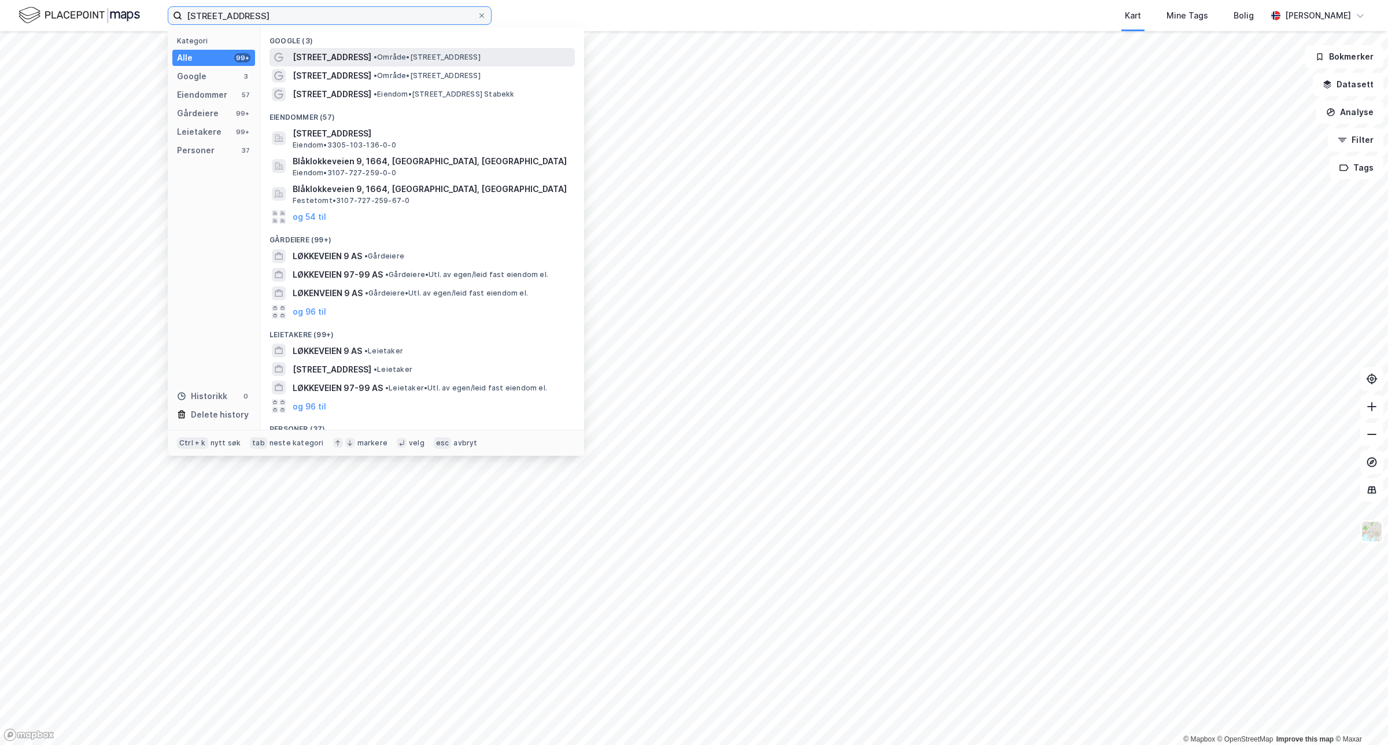 This screenshot has width=1388, height=745. I want to click on button: Bokmerker, so click(1344, 57).